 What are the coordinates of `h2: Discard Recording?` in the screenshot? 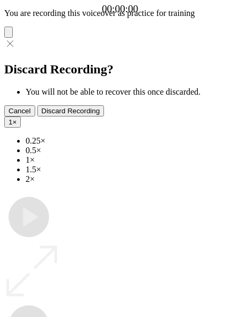 It's located at (120, 69).